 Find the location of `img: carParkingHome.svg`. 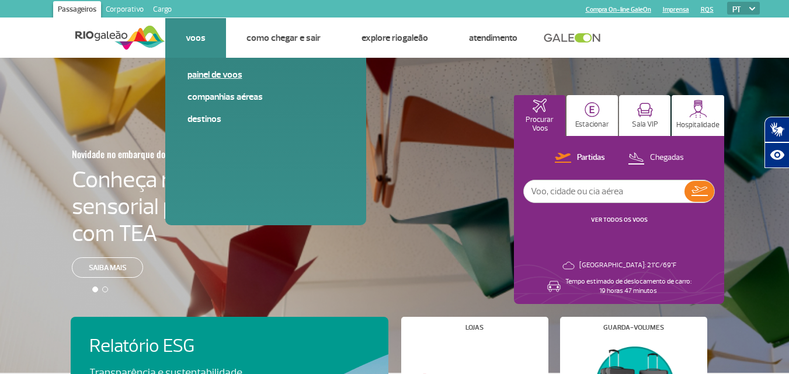

img: carParkingHome.svg is located at coordinates (592, 110).